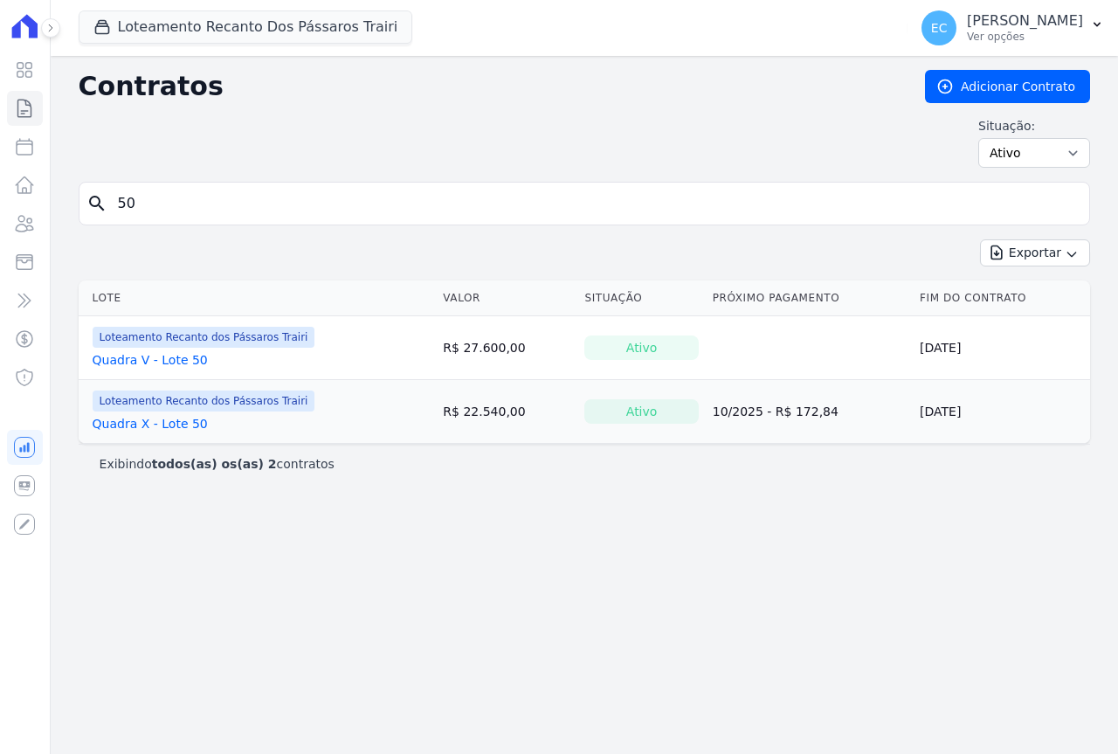  Describe the element at coordinates (1007, 87) in the screenshot. I see `a: Adicionar Contrato` at that location.